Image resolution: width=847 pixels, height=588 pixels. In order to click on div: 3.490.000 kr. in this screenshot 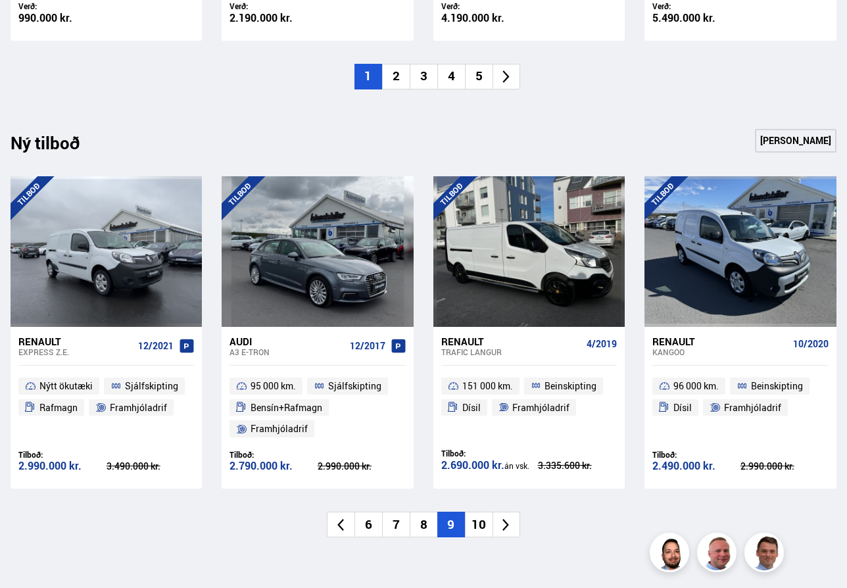, I will do `click(151, 466)`.